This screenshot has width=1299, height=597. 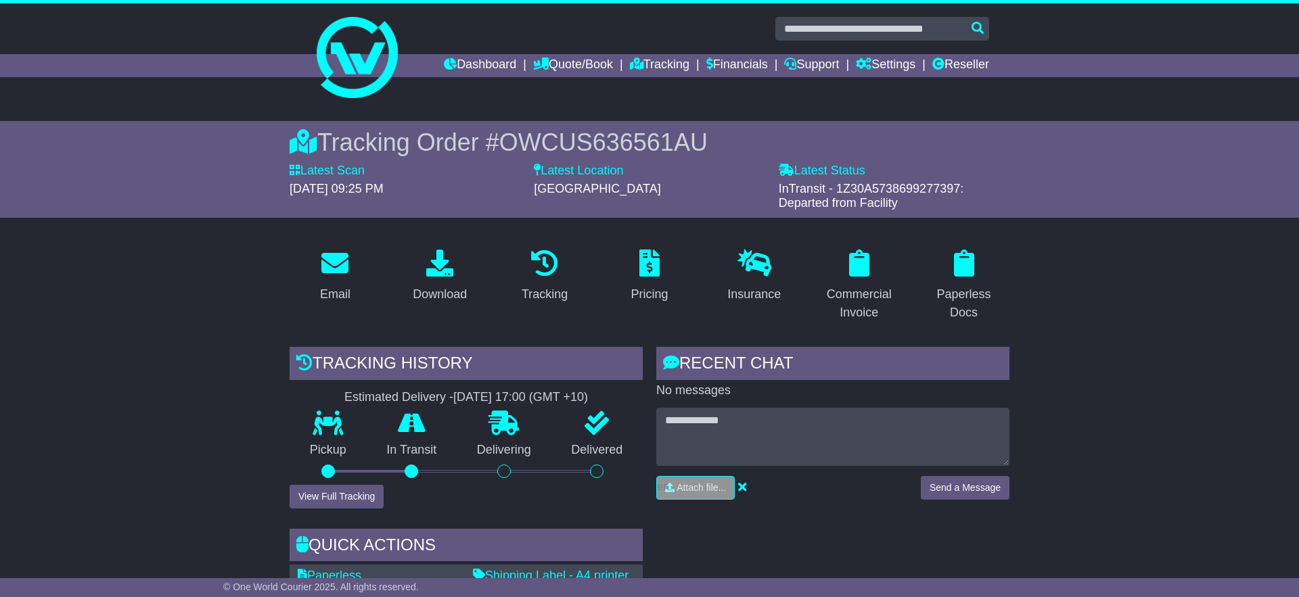 What do you see at coordinates (573, 66) in the screenshot?
I see `a: Quote/Book` at bounding box center [573, 66].